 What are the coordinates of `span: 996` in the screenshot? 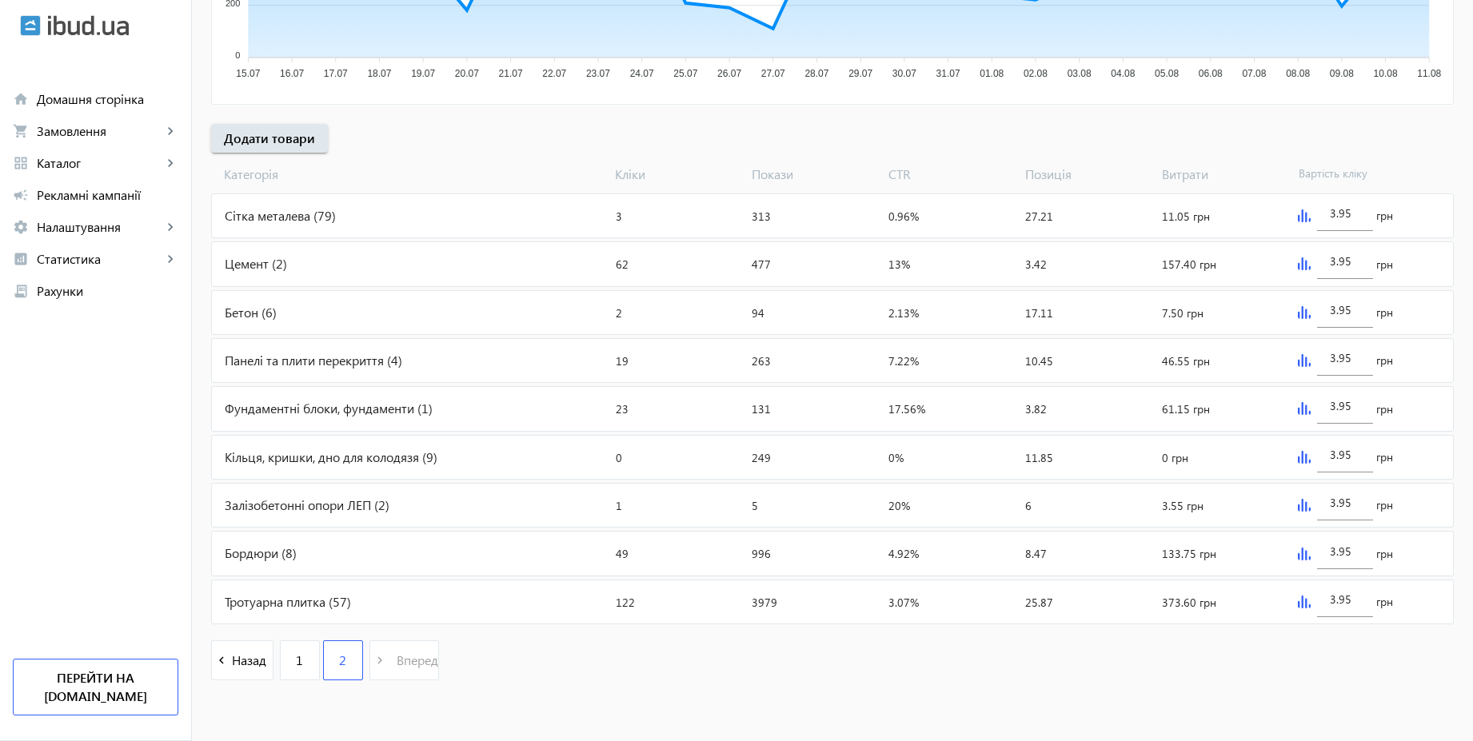 It's located at (761, 553).